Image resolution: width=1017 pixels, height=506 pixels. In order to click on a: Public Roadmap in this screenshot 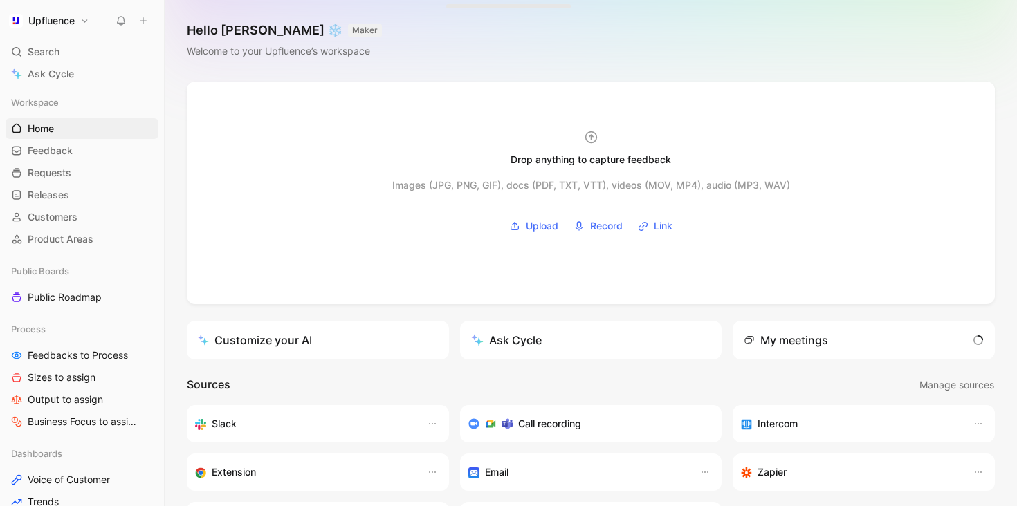, I will do `click(82, 298)`.